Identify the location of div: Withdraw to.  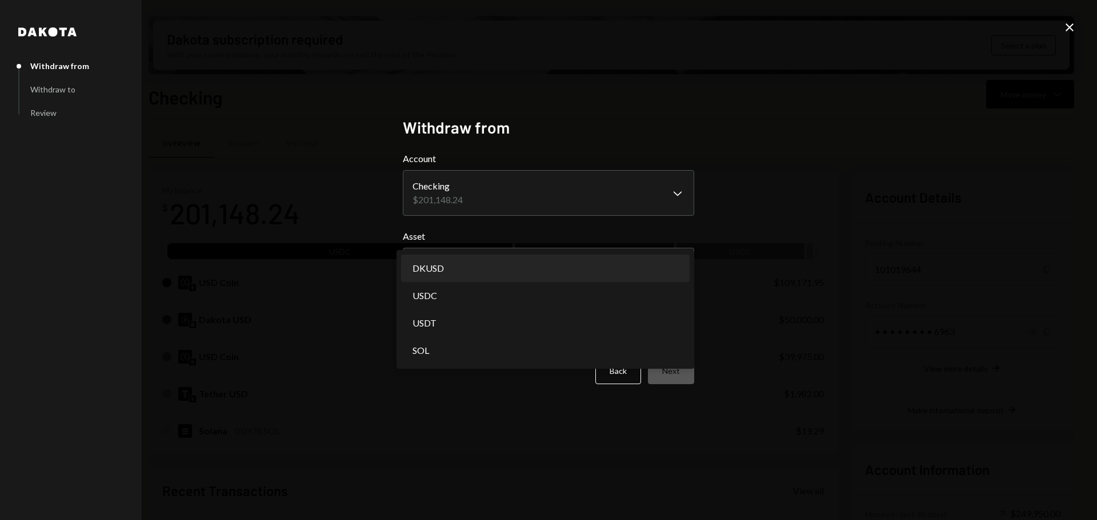
(53, 89).